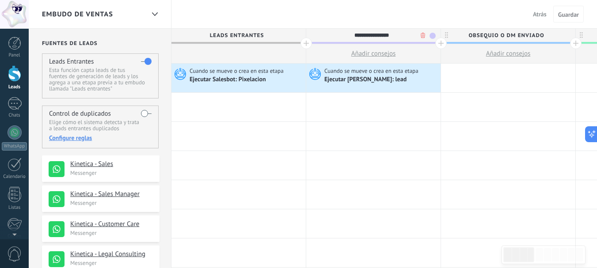 The height and width of the screenshot is (268, 597). What do you see at coordinates (100, 79) in the screenshot?
I see `p: Esta función capta leads de tus fuentes de generación de leads y los agrega a una etapa previa a ...` at bounding box center [100, 79].